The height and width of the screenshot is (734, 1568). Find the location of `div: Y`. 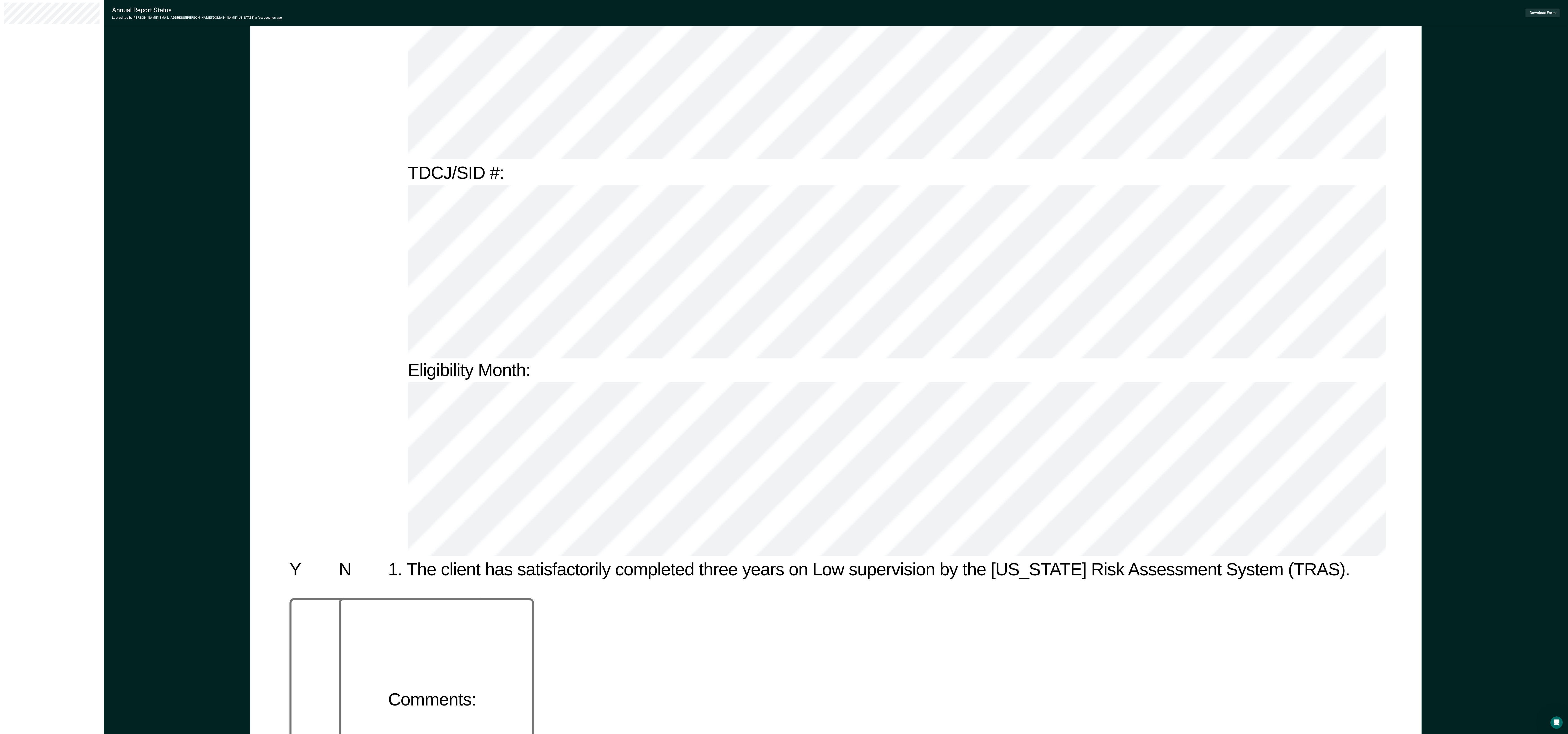

div: Y is located at coordinates (310, 569).